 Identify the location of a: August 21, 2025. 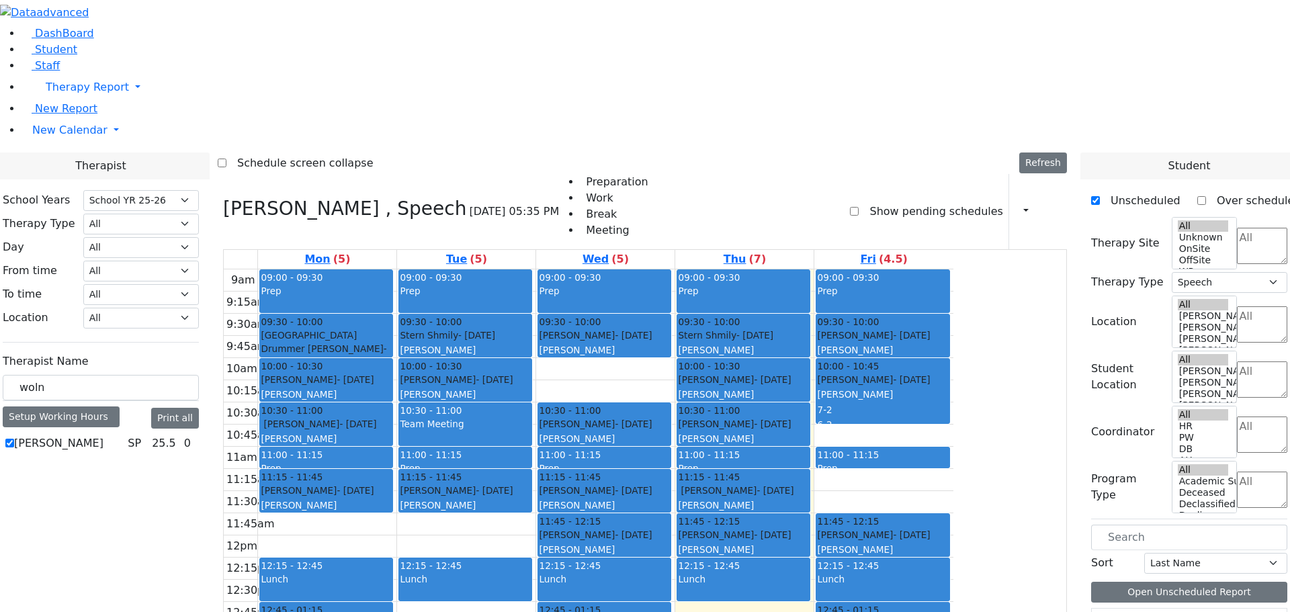
(744, 259).